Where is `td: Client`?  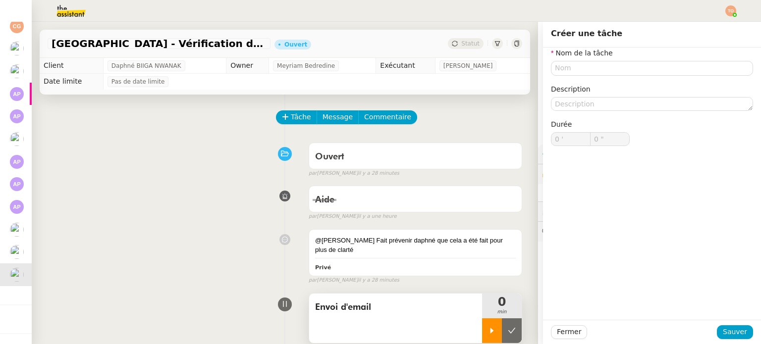 td: Client is located at coordinates (71, 66).